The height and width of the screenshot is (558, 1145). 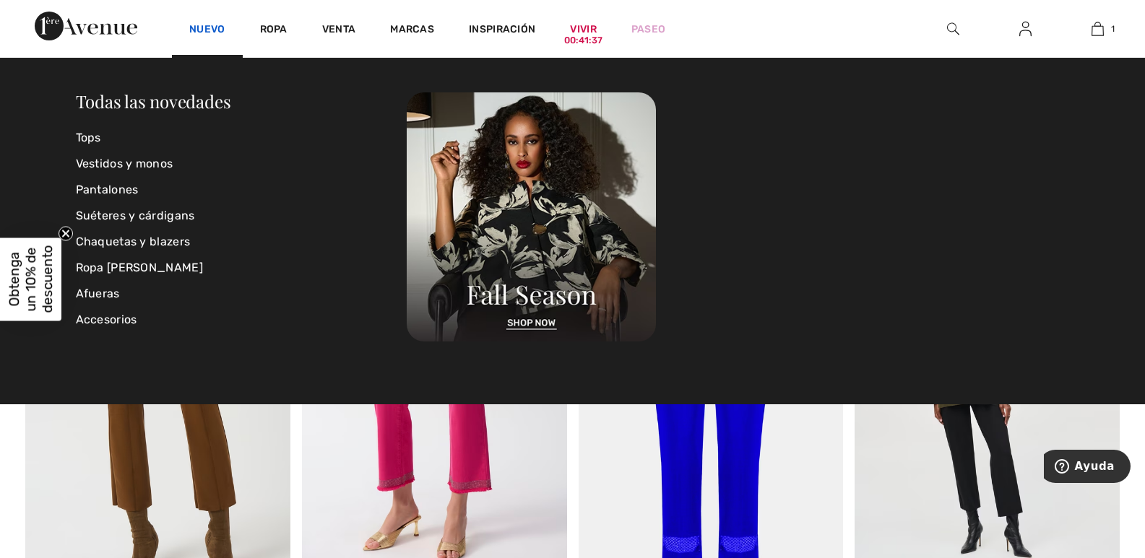 I want to click on a: Vivir00:41:37, so click(x=583, y=29).